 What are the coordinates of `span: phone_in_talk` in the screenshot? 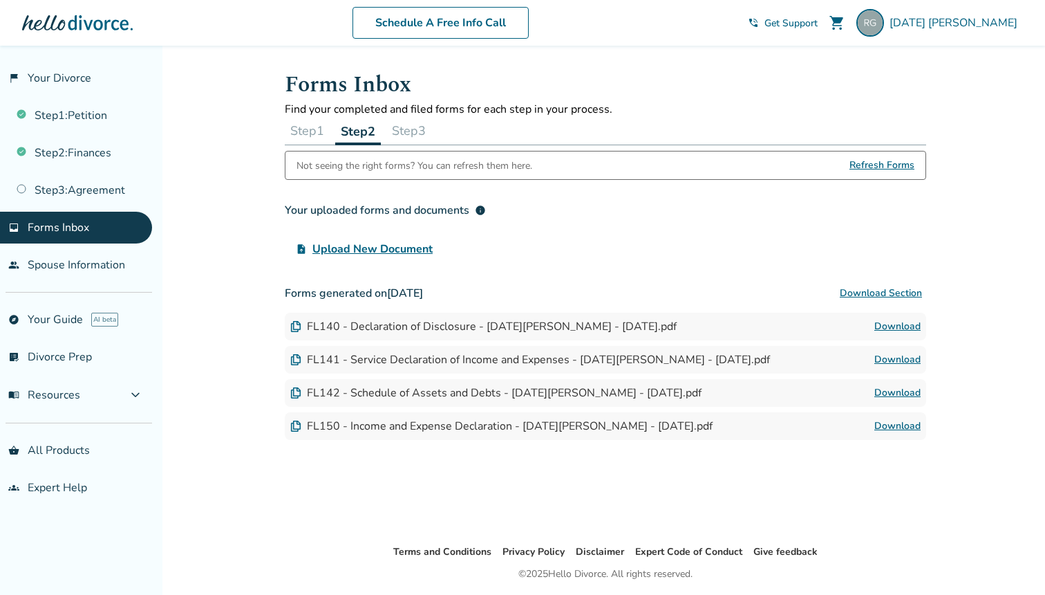 It's located at (754, 23).